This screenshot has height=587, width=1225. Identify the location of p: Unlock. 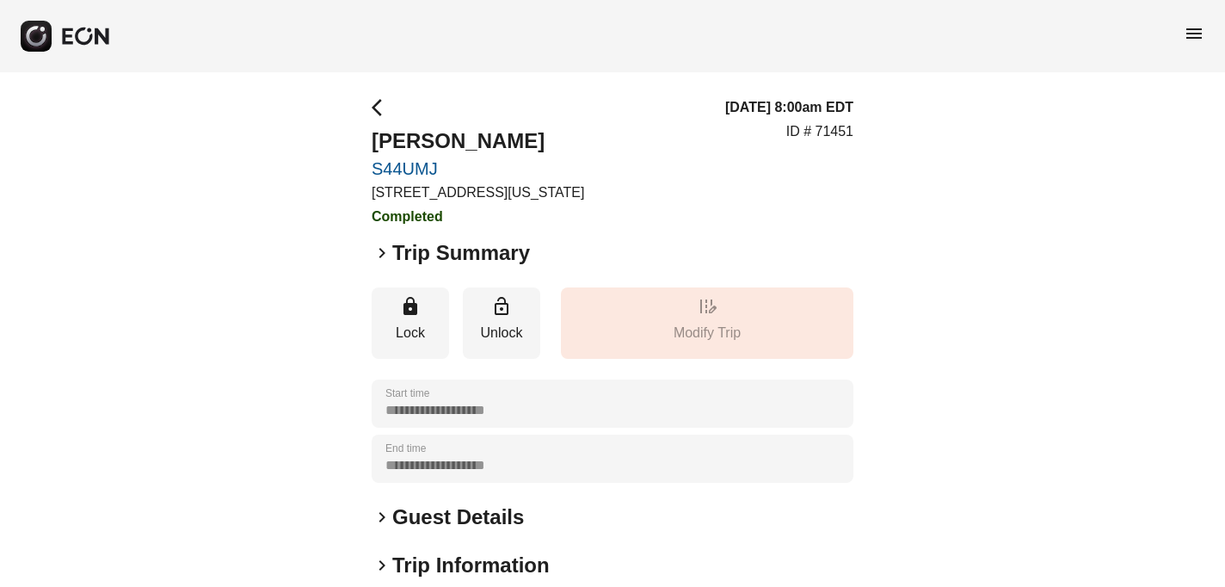
(502, 333).